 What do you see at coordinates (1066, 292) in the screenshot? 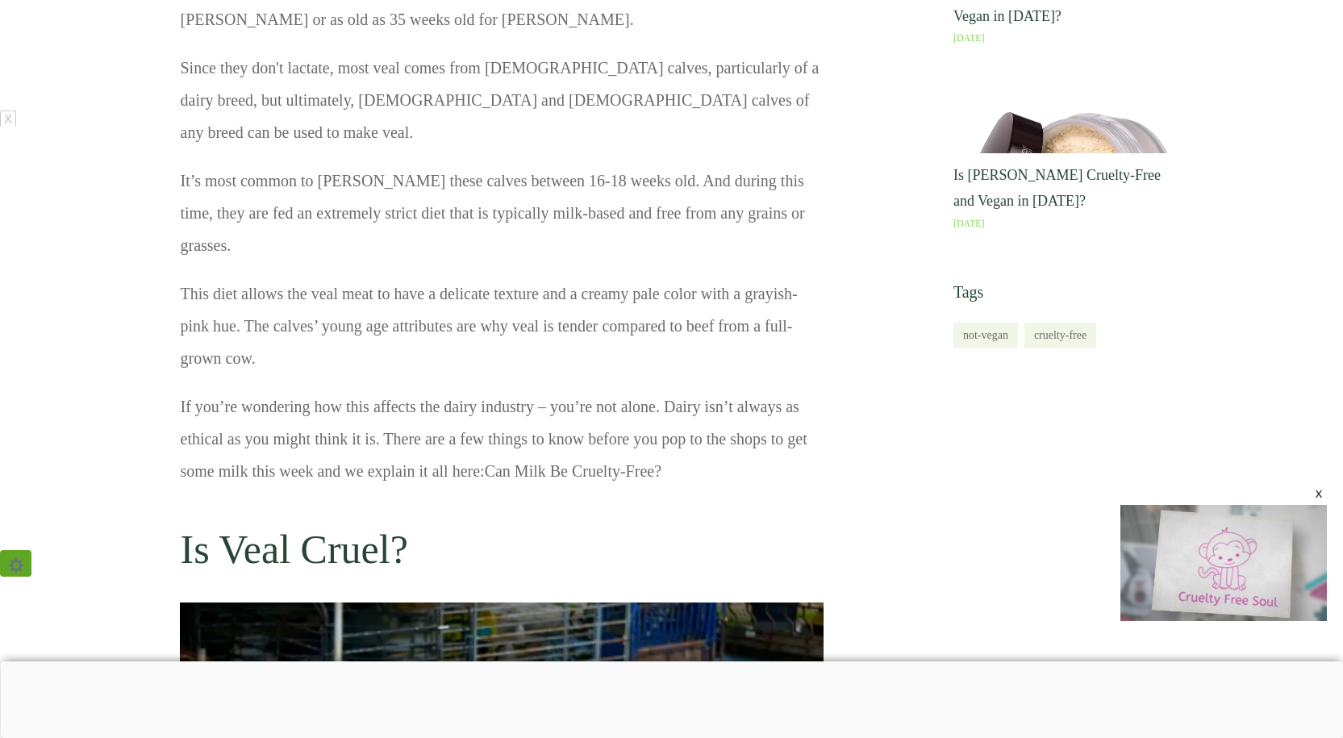
I see `h5: Tags` at bounding box center [1066, 292].